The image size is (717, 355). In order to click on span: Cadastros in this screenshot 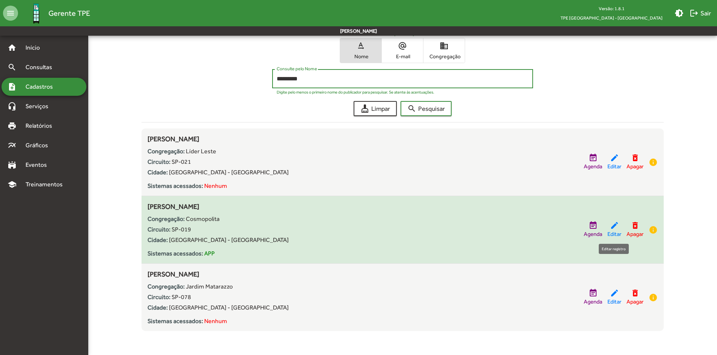, I will do `click(42, 87)`.